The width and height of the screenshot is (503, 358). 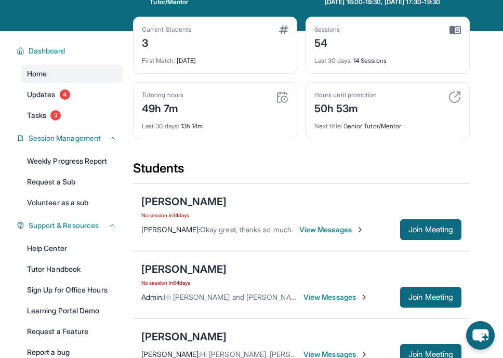 What do you see at coordinates (72, 311) in the screenshot?
I see `a: Learning Portal Demo` at bounding box center [72, 311].